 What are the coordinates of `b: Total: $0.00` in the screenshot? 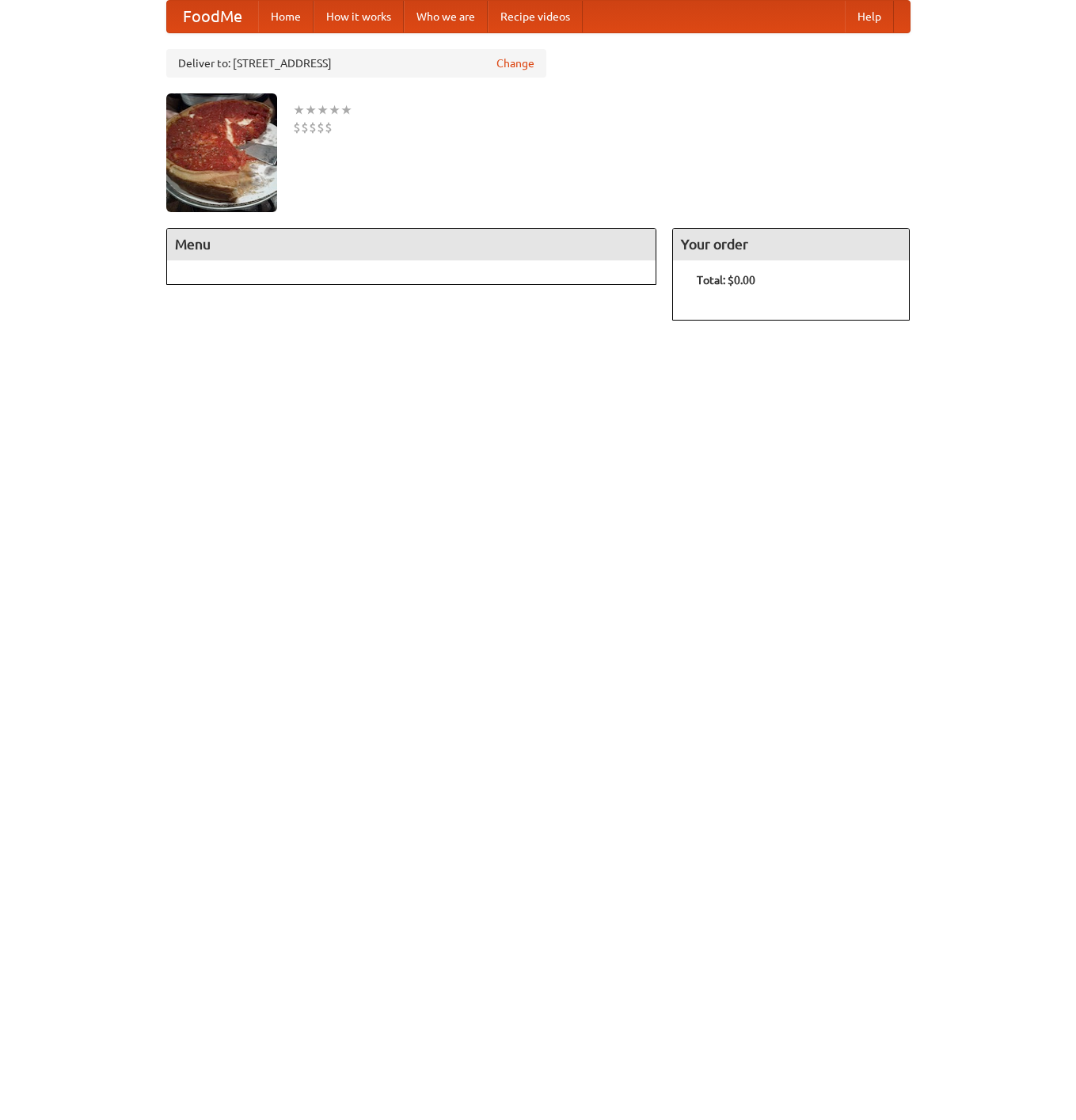 It's located at (726, 280).